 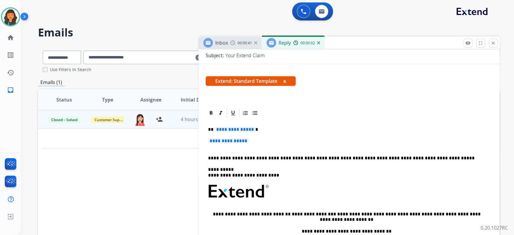 I want to click on span: Closed – Solved, so click(x=64, y=120).